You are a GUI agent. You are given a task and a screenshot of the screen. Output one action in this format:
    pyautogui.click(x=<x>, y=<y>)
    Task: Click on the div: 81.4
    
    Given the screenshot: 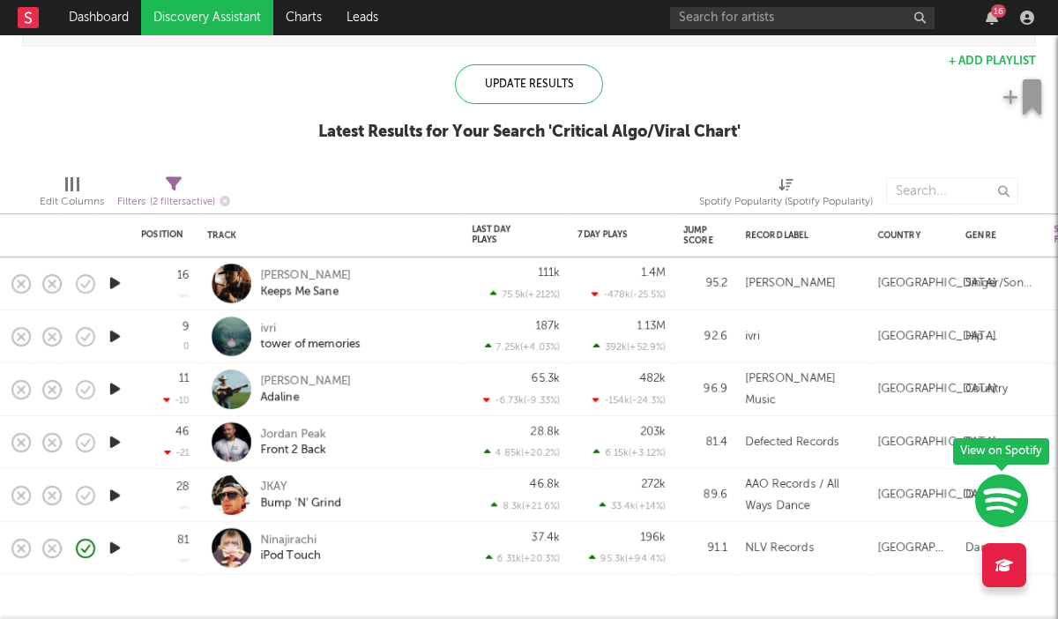 What is the action you would take?
    pyautogui.click(x=705, y=443)
    